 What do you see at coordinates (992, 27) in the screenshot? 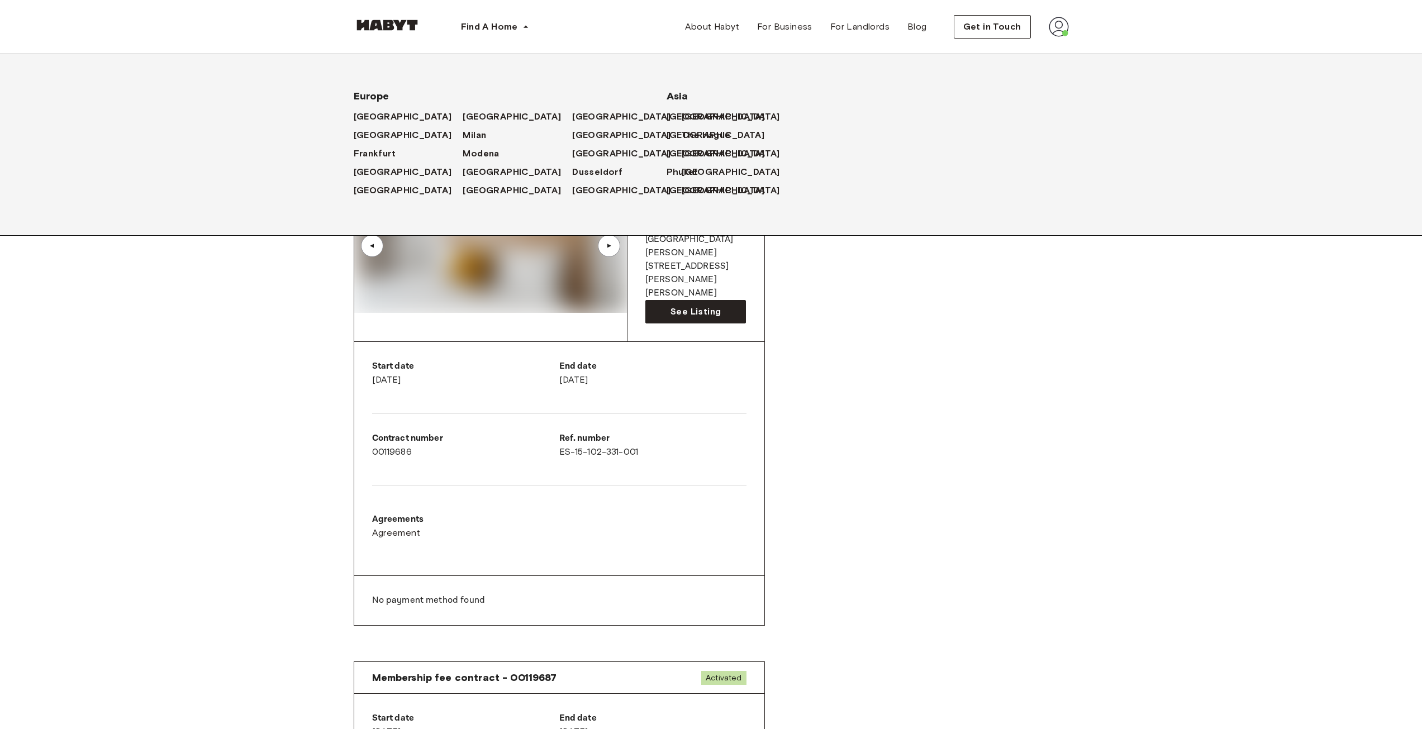
I see `button: Get in Touch` at bounding box center [992, 27].